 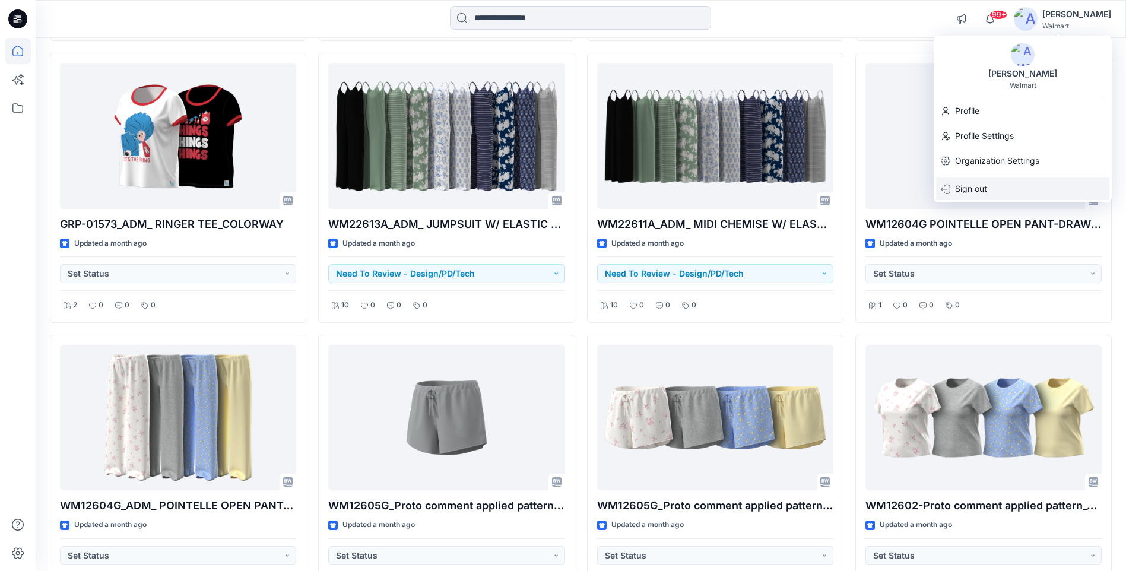 What do you see at coordinates (984, 417) in the screenshot?
I see `a: WM12602-Proto comment applied pattern_Colorway` at bounding box center [984, 417].